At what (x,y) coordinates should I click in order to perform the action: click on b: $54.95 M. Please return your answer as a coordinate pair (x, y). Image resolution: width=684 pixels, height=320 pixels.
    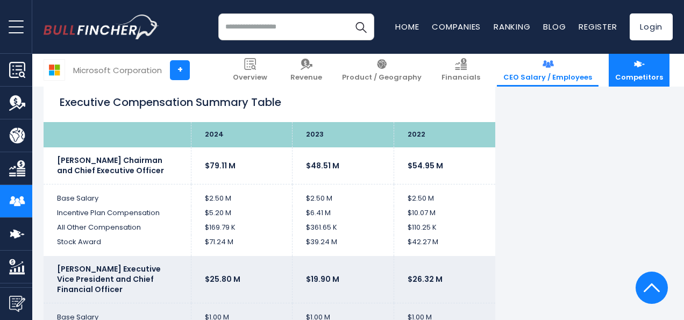
    Looking at the image, I should click on (425, 166).